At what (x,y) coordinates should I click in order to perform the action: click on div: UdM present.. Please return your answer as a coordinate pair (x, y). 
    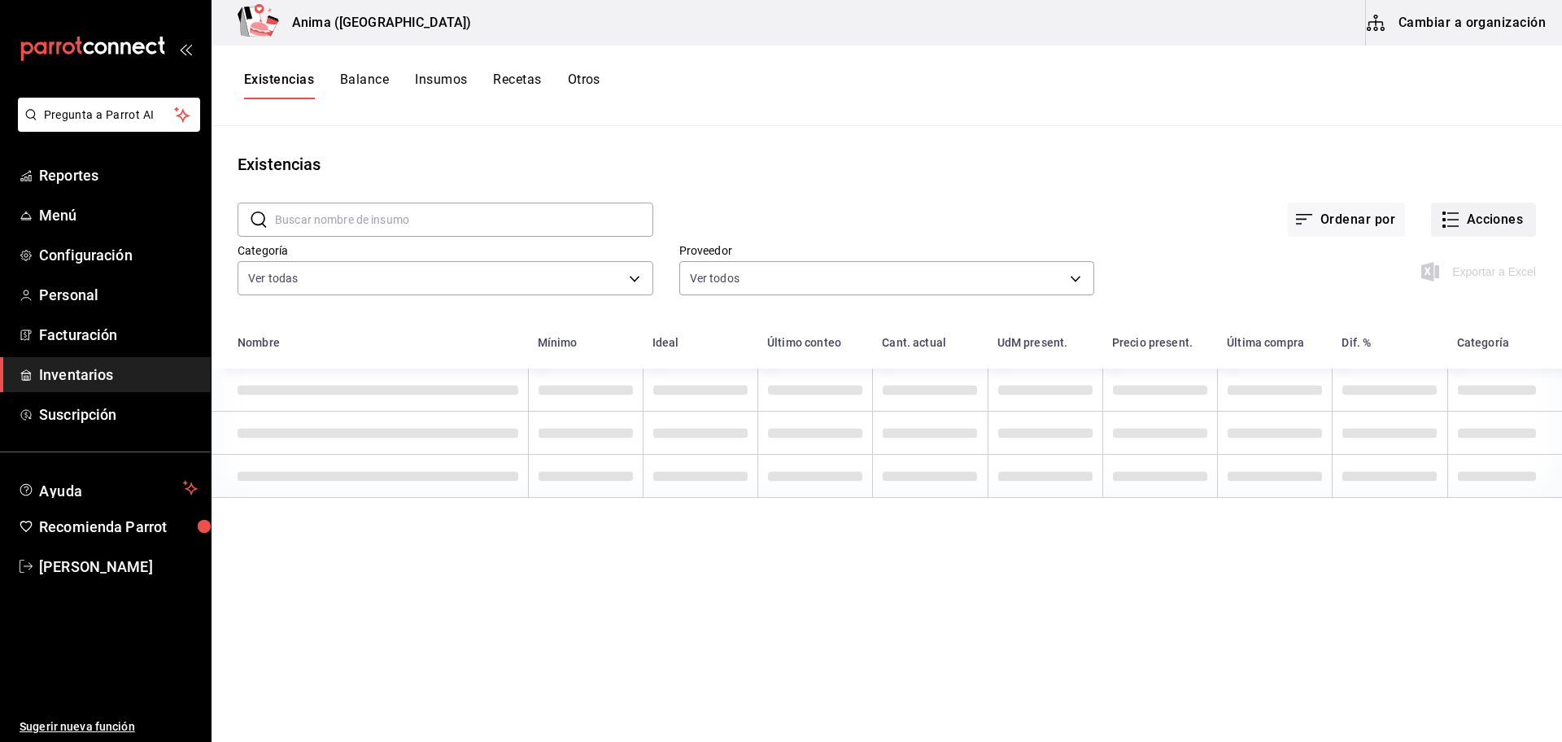
    Looking at the image, I should click on (1032, 342).